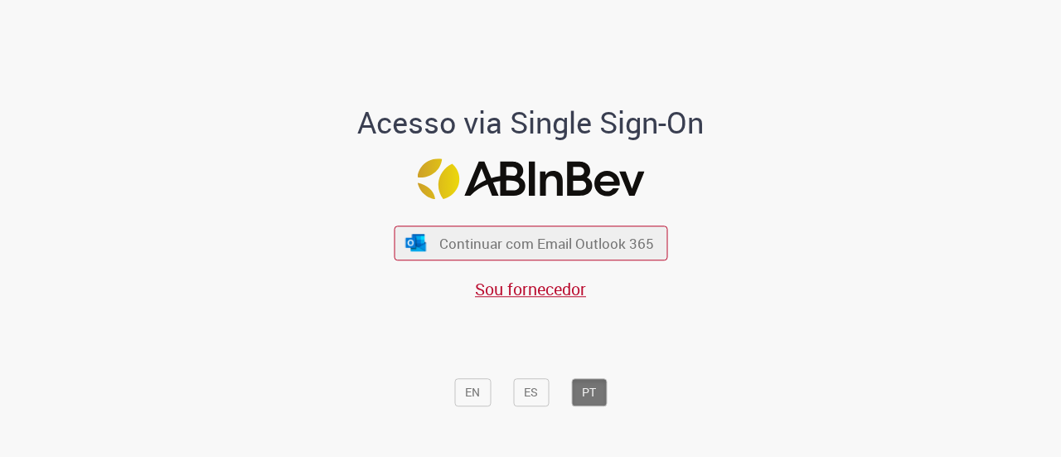 This screenshot has height=457, width=1061. Describe the element at coordinates (530, 392) in the screenshot. I see `button: ES` at that location.